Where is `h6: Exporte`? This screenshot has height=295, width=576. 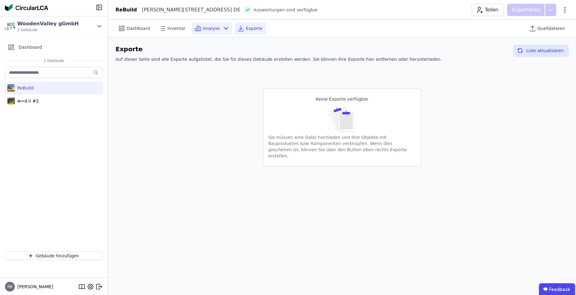 h6: Exporte is located at coordinates (278, 49).